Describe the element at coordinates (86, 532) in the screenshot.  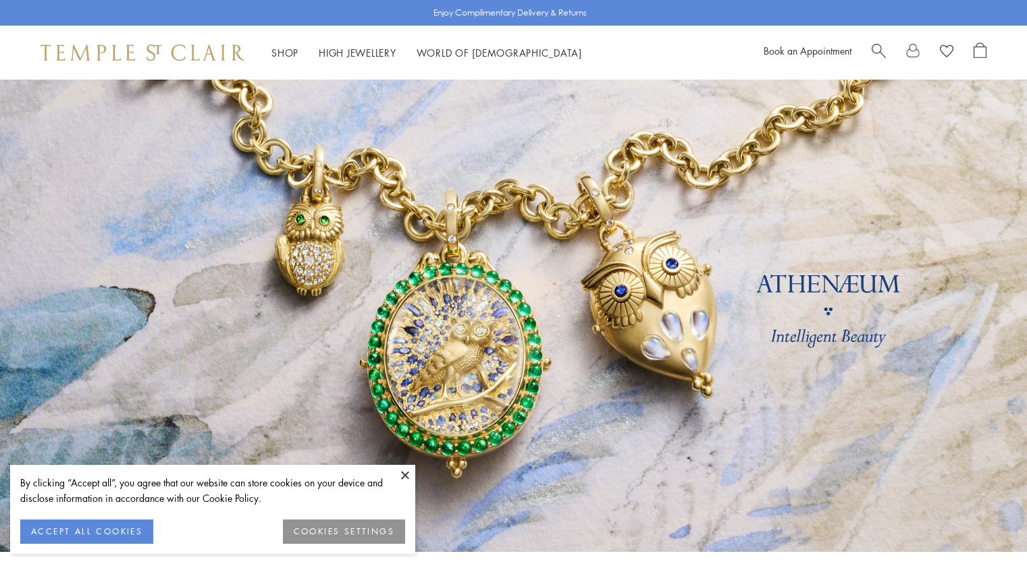
I see `button: ACCEPT ALL COOKIES` at that location.